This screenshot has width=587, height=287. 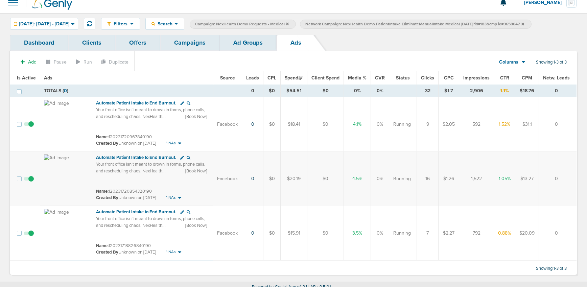 What do you see at coordinates (527, 78) in the screenshot?
I see `span: CPM` at bounding box center [527, 78].